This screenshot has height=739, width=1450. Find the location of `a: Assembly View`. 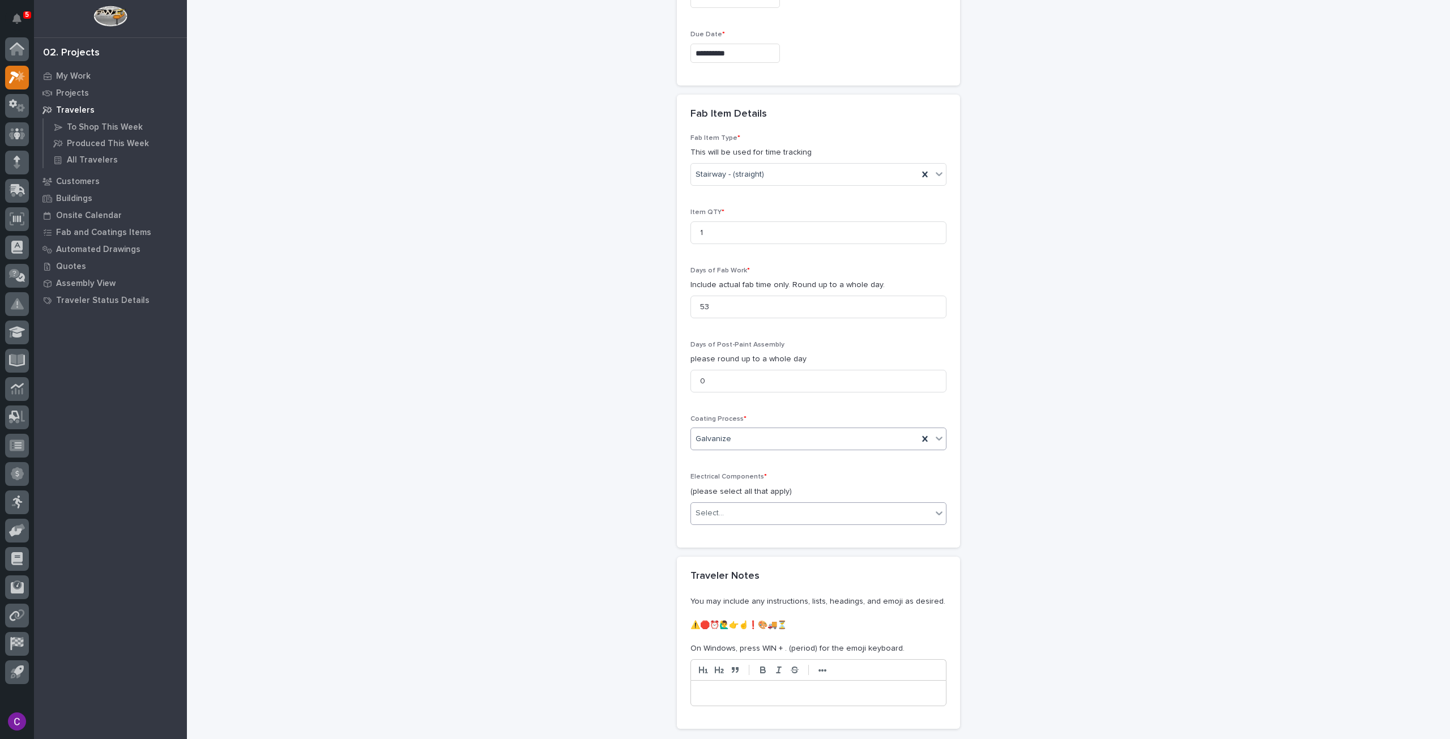

a: Assembly View is located at coordinates (110, 283).